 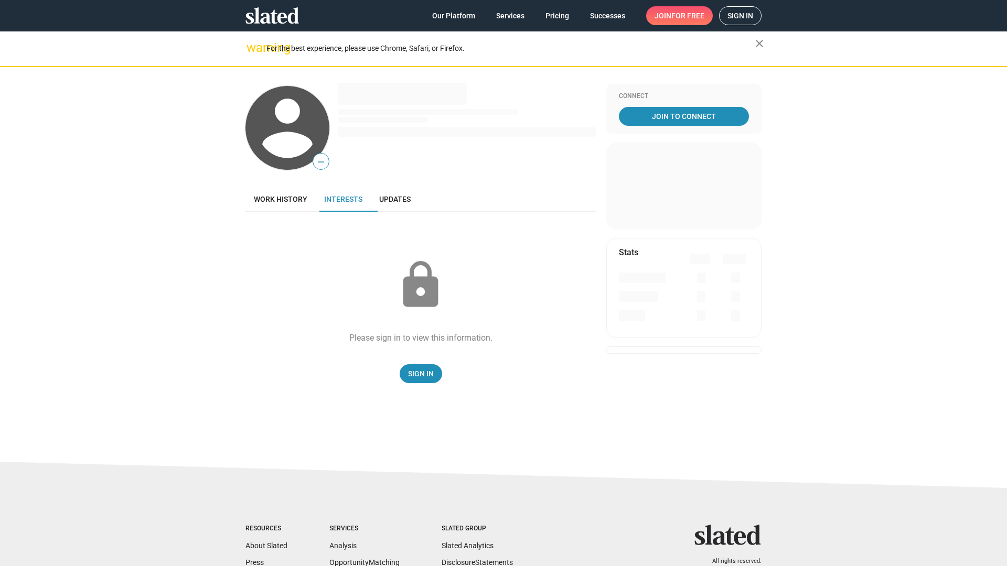 I want to click on span: Successes, so click(x=607, y=16).